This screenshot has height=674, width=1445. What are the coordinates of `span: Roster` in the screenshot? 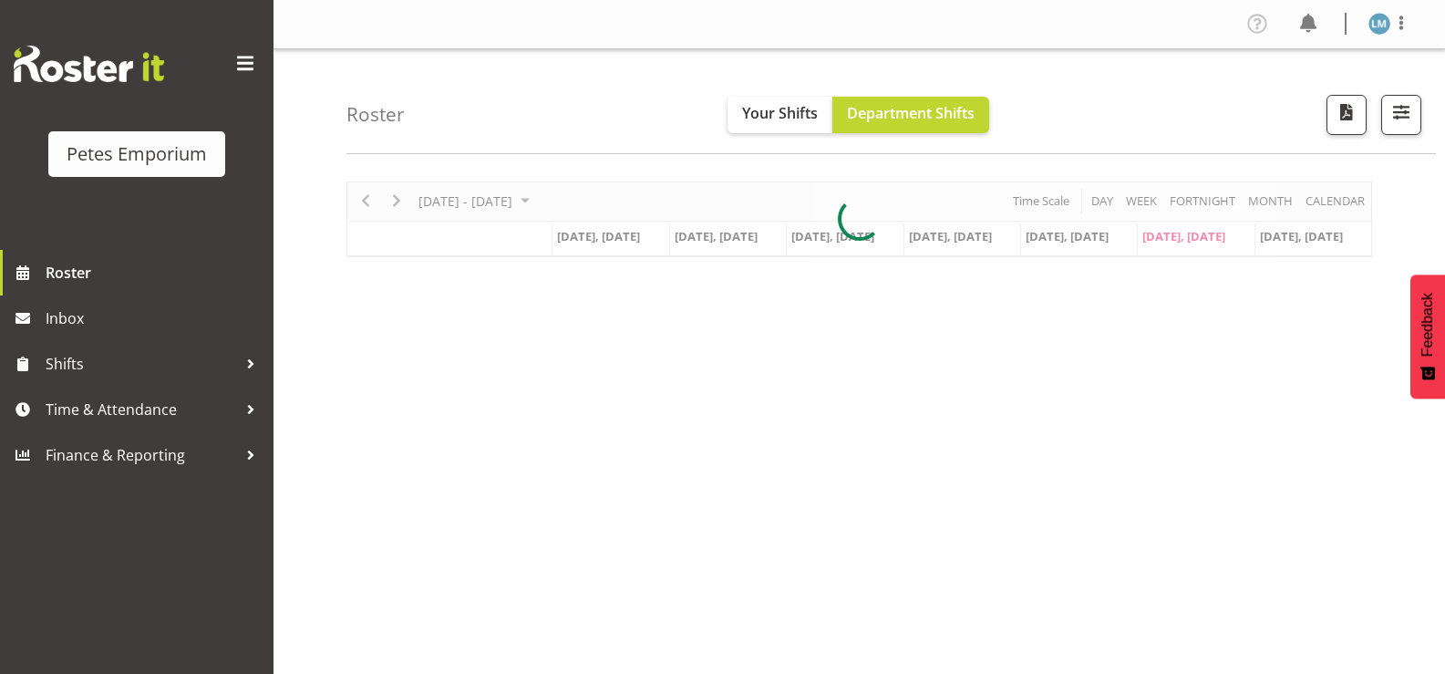 It's located at (155, 273).